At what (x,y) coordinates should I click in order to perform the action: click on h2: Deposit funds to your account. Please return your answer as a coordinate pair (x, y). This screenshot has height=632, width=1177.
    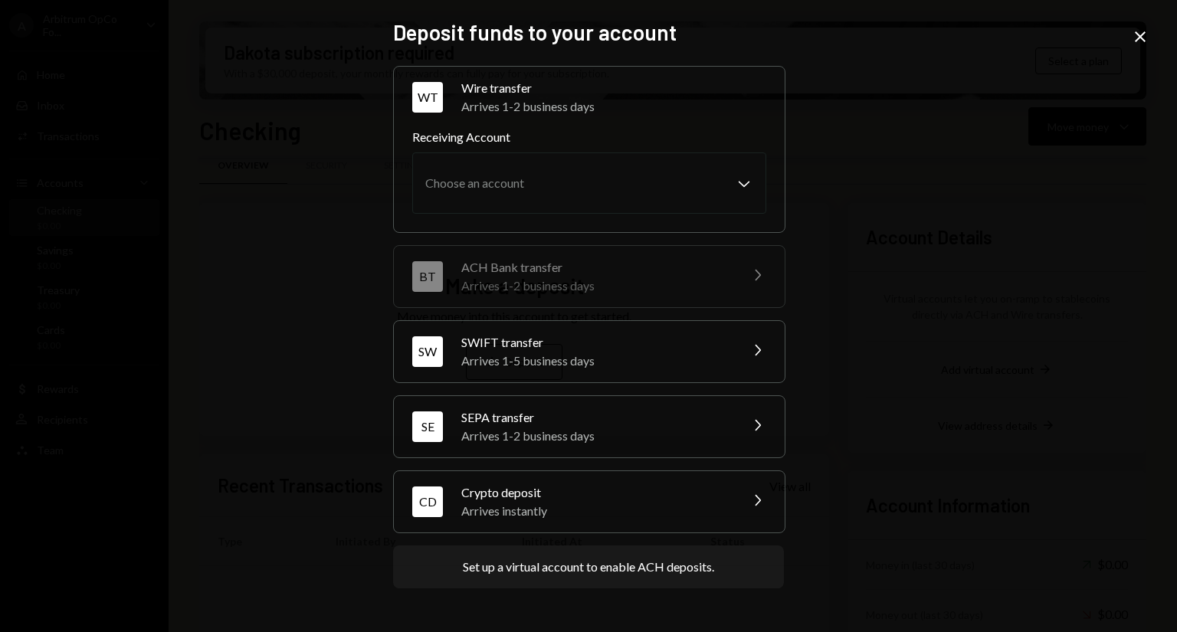
    Looking at the image, I should click on (588, 32).